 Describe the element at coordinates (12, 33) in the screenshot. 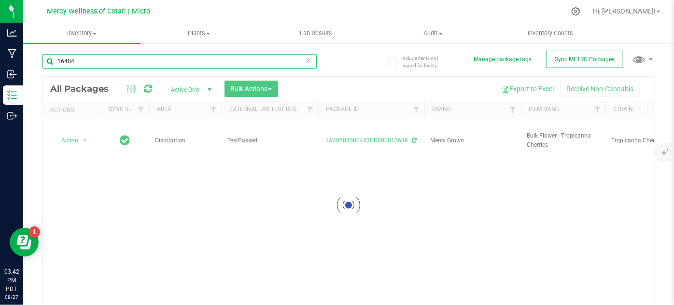

I see `inline-svg: Analytics` at that location.